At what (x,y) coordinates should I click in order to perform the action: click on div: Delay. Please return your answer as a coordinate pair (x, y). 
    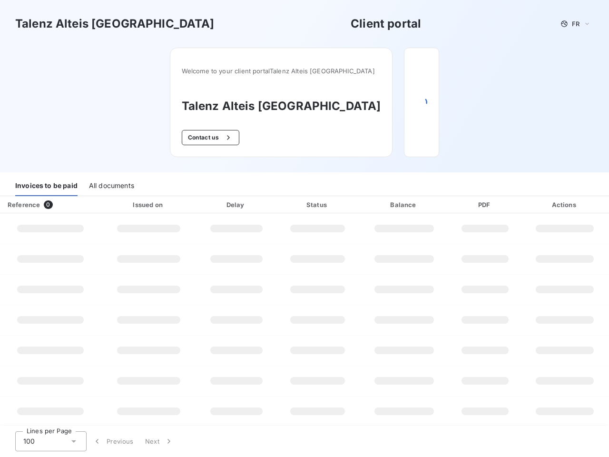
    Looking at the image, I should click on (236, 205).